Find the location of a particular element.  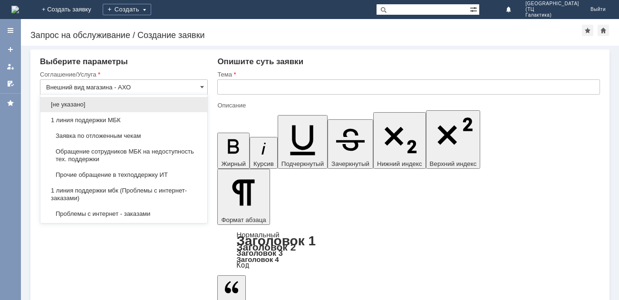

a: Код is located at coordinates (242, 265).